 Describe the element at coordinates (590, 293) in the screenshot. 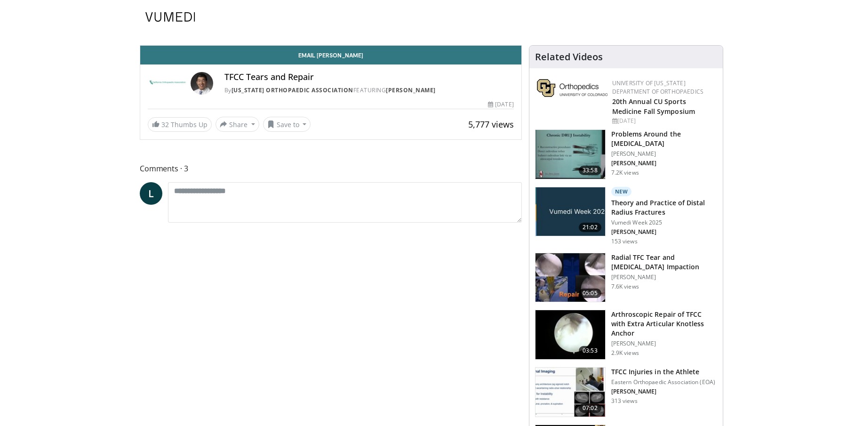

I see `span: 05:05` at that location.